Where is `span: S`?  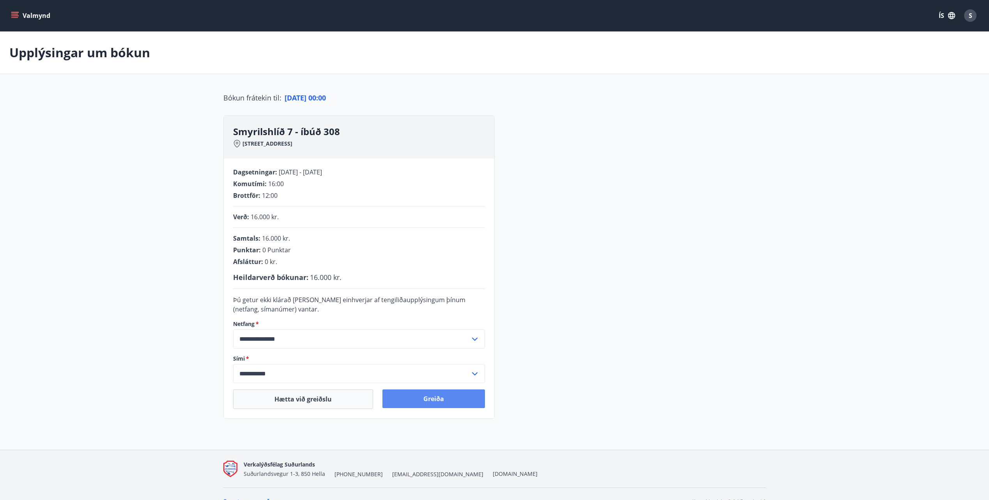 span: S is located at coordinates (970, 16).